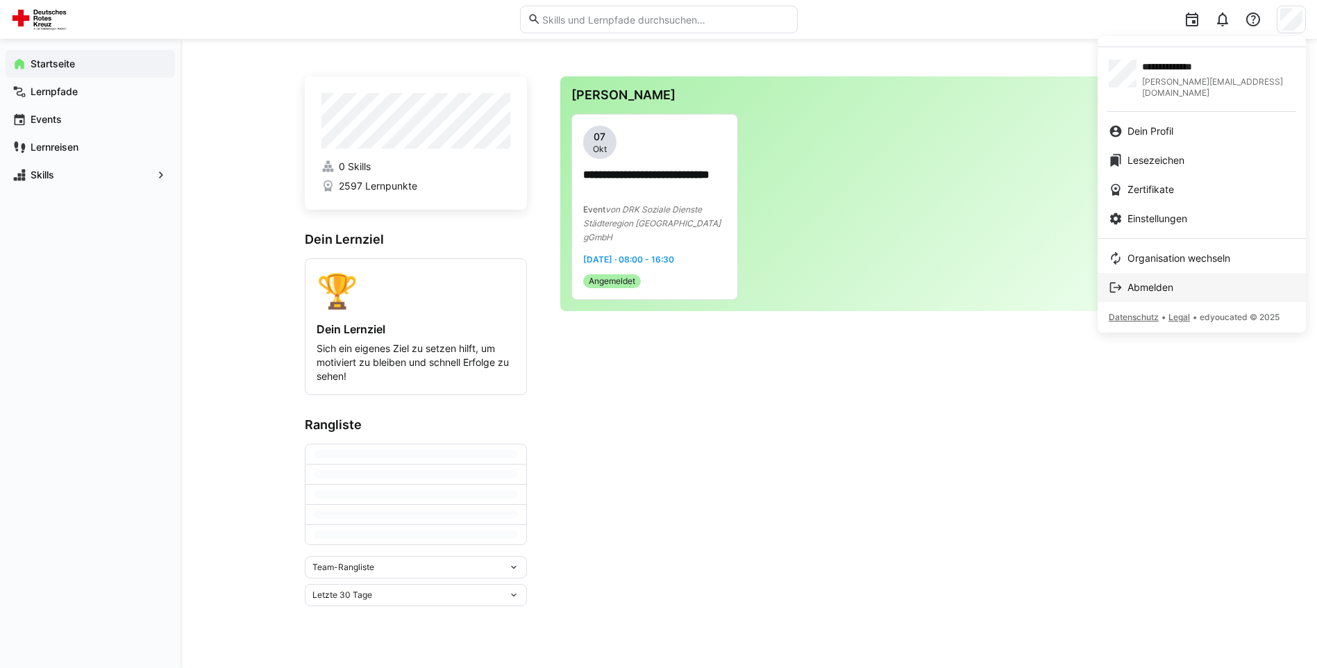  What do you see at coordinates (1150, 287) in the screenshot?
I see `span: Abmelden` at bounding box center [1150, 287].